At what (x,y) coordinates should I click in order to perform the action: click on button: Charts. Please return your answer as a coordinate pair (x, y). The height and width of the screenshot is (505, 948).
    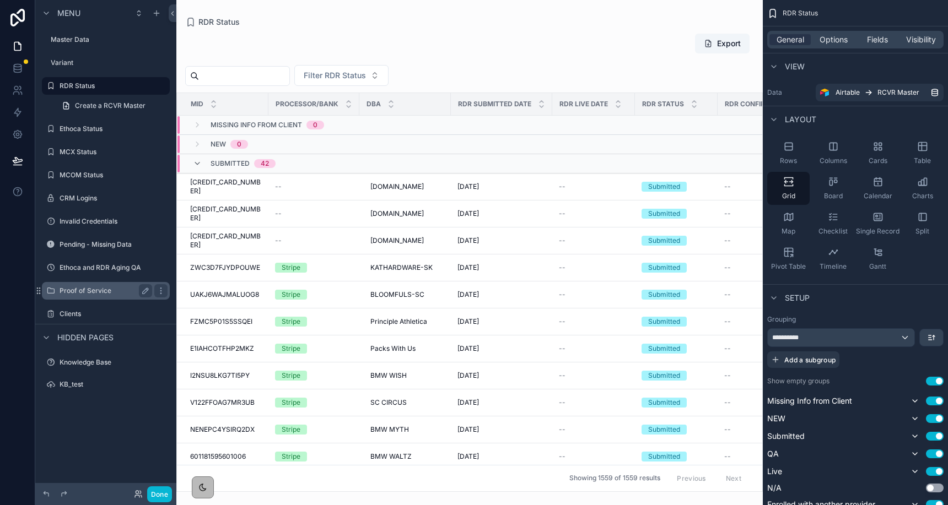
    Looking at the image, I should click on (922, 188).